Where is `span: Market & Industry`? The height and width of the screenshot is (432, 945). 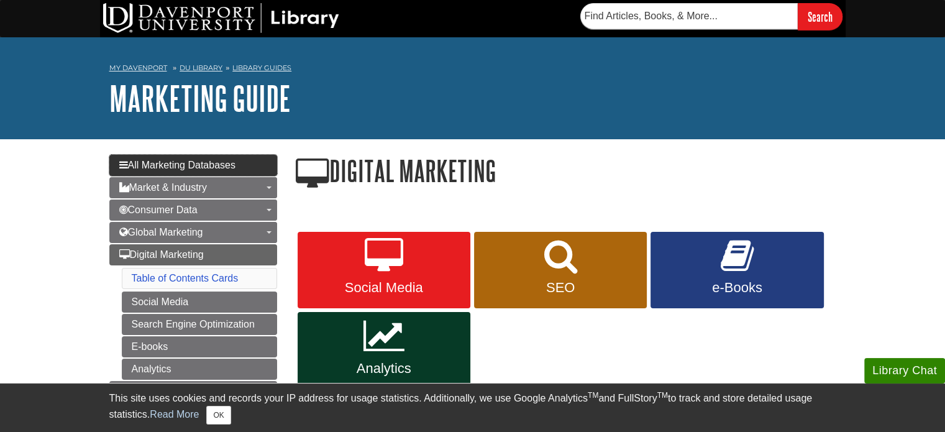 span: Market & Industry is located at coordinates (163, 187).